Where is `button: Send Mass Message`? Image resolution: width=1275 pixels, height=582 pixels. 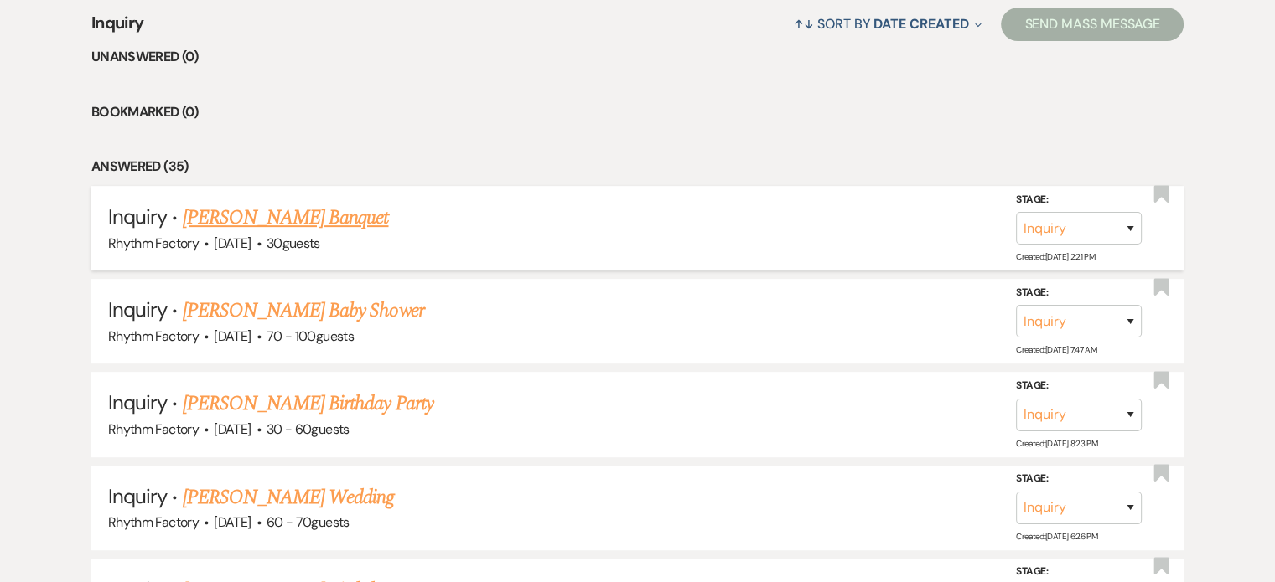
button: Send Mass Message is located at coordinates (1092, 24).